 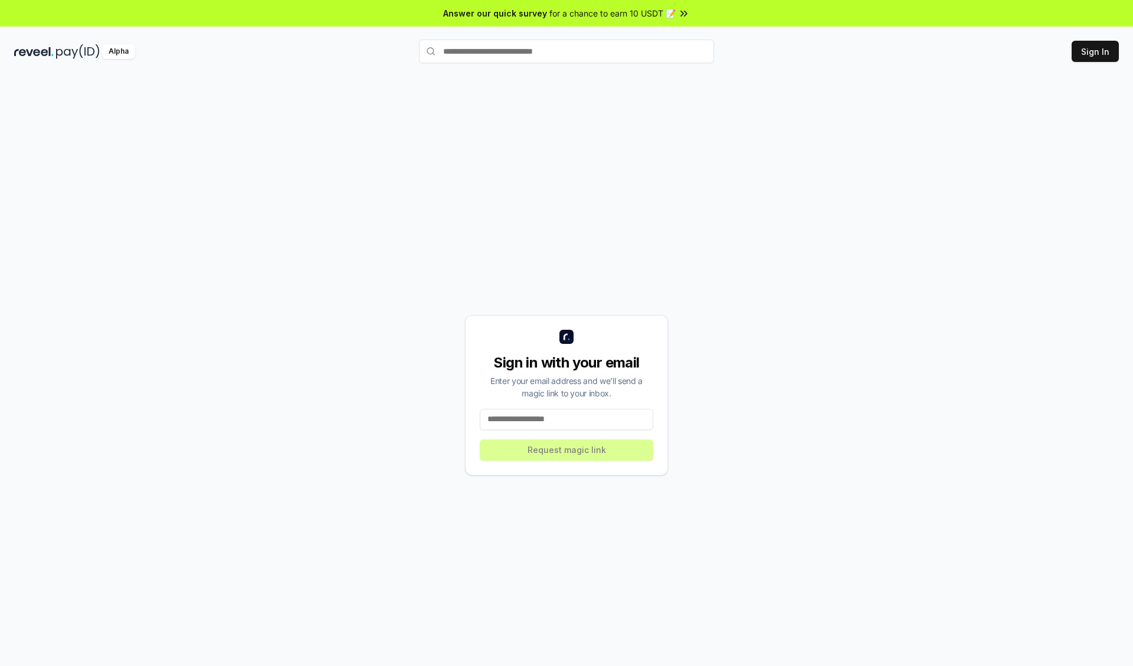 What do you see at coordinates (566, 337) in the screenshot?
I see `img: logo_small` at bounding box center [566, 337].